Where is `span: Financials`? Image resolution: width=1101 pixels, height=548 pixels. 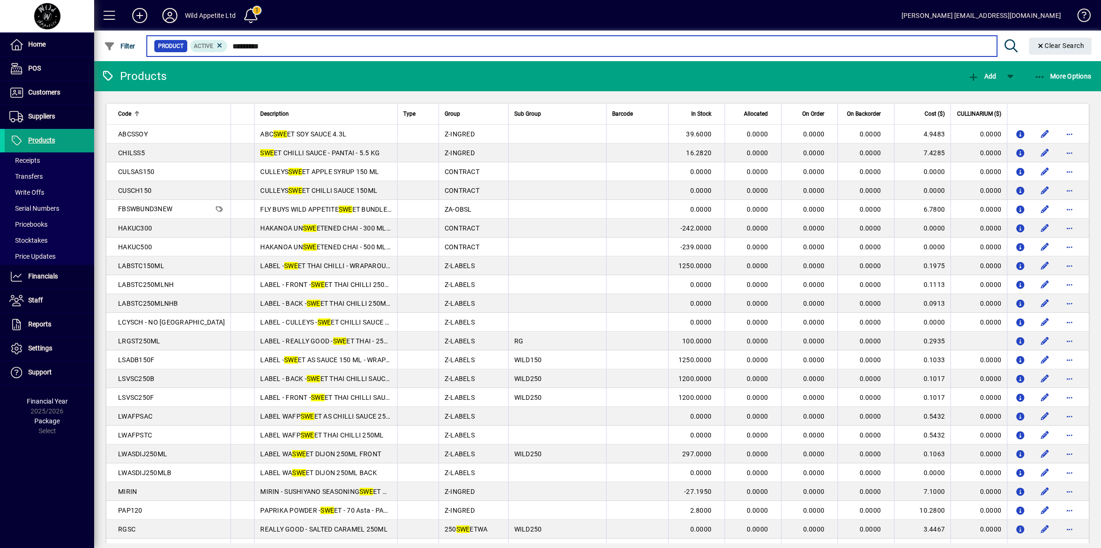 span: Financials is located at coordinates (43, 276).